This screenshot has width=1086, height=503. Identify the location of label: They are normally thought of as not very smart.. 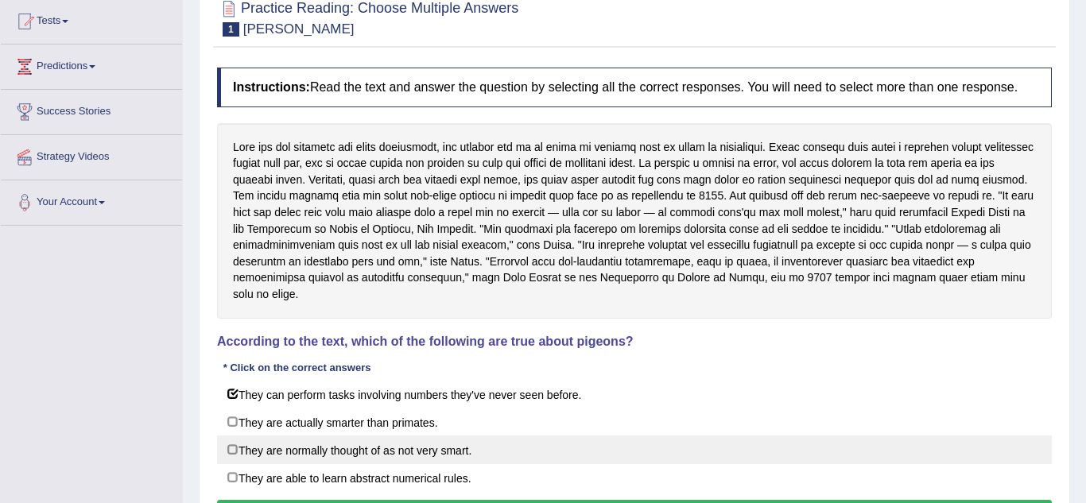
(635, 450).